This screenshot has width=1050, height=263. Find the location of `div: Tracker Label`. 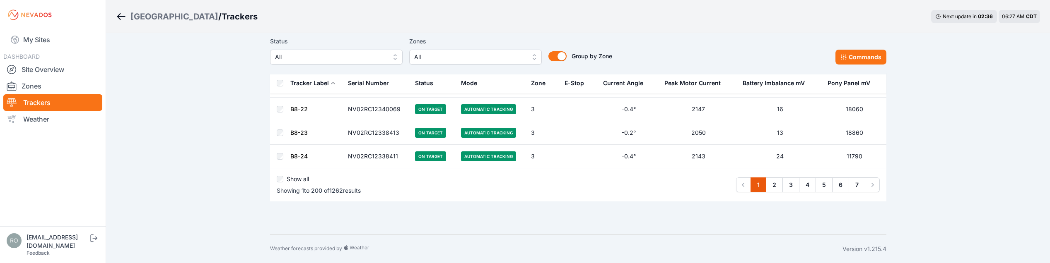

div: Tracker Label is located at coordinates (309, 83).